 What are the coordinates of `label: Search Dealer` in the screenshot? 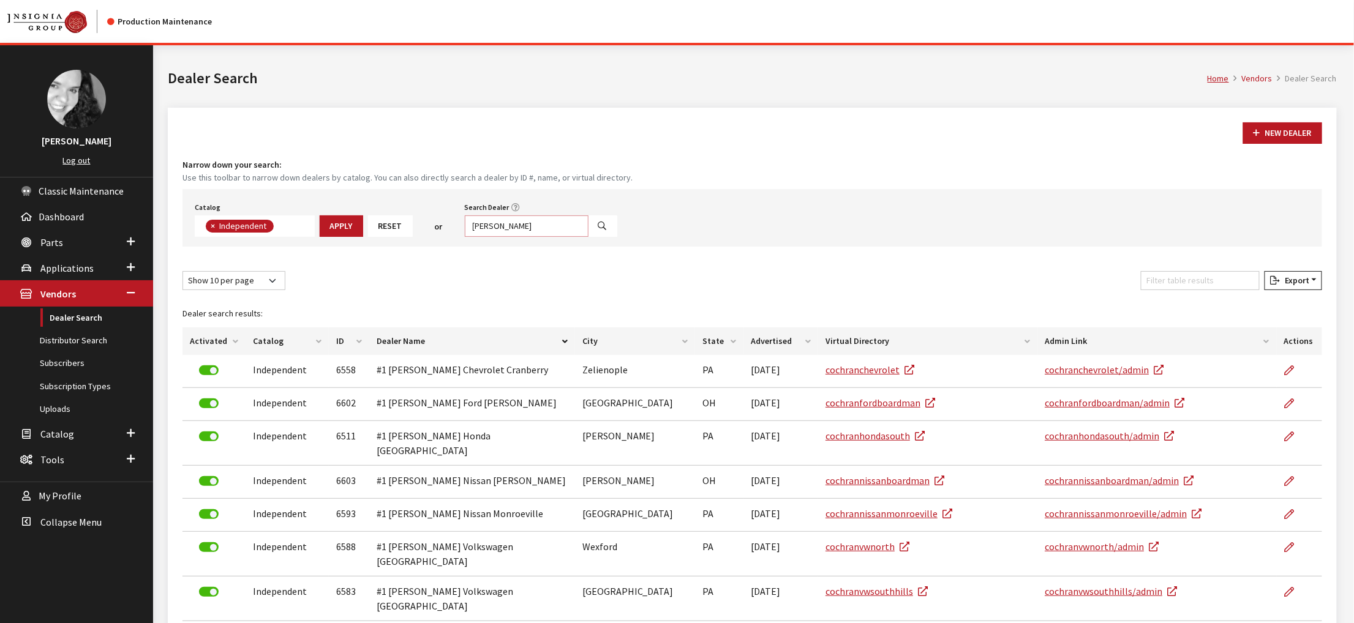 It's located at (487, 208).